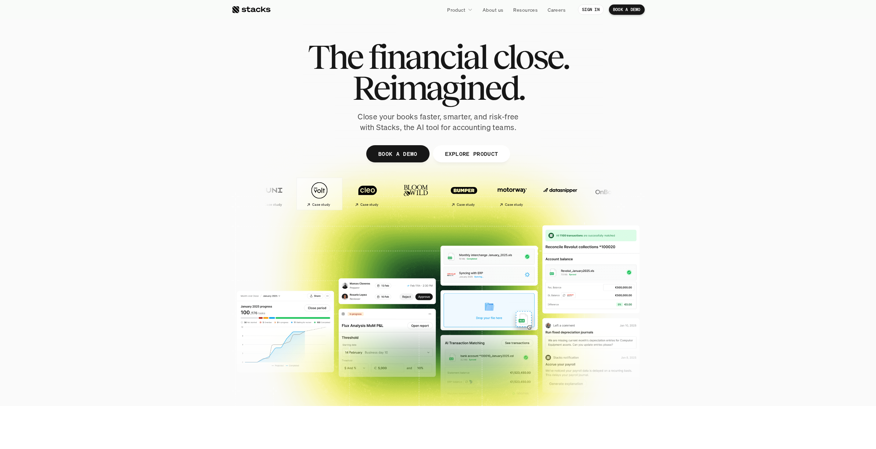  Describe the element at coordinates (471, 154) in the screenshot. I see `a: EXPLORE PRODUCT` at that location.